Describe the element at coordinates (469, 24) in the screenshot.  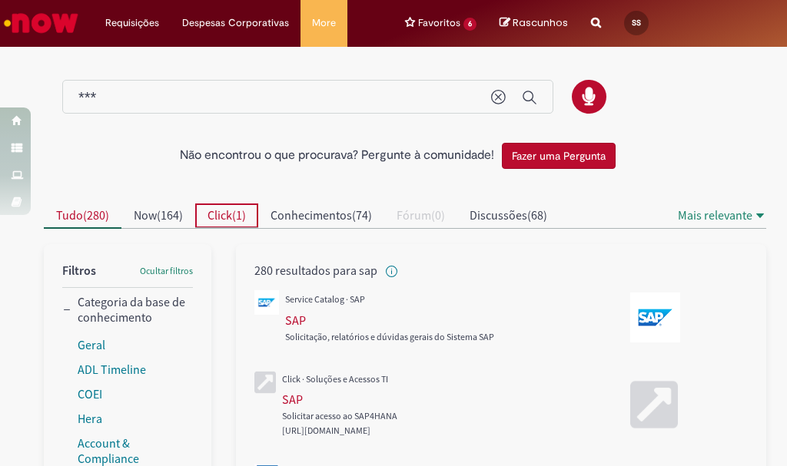
I see `span: 6` at that location.